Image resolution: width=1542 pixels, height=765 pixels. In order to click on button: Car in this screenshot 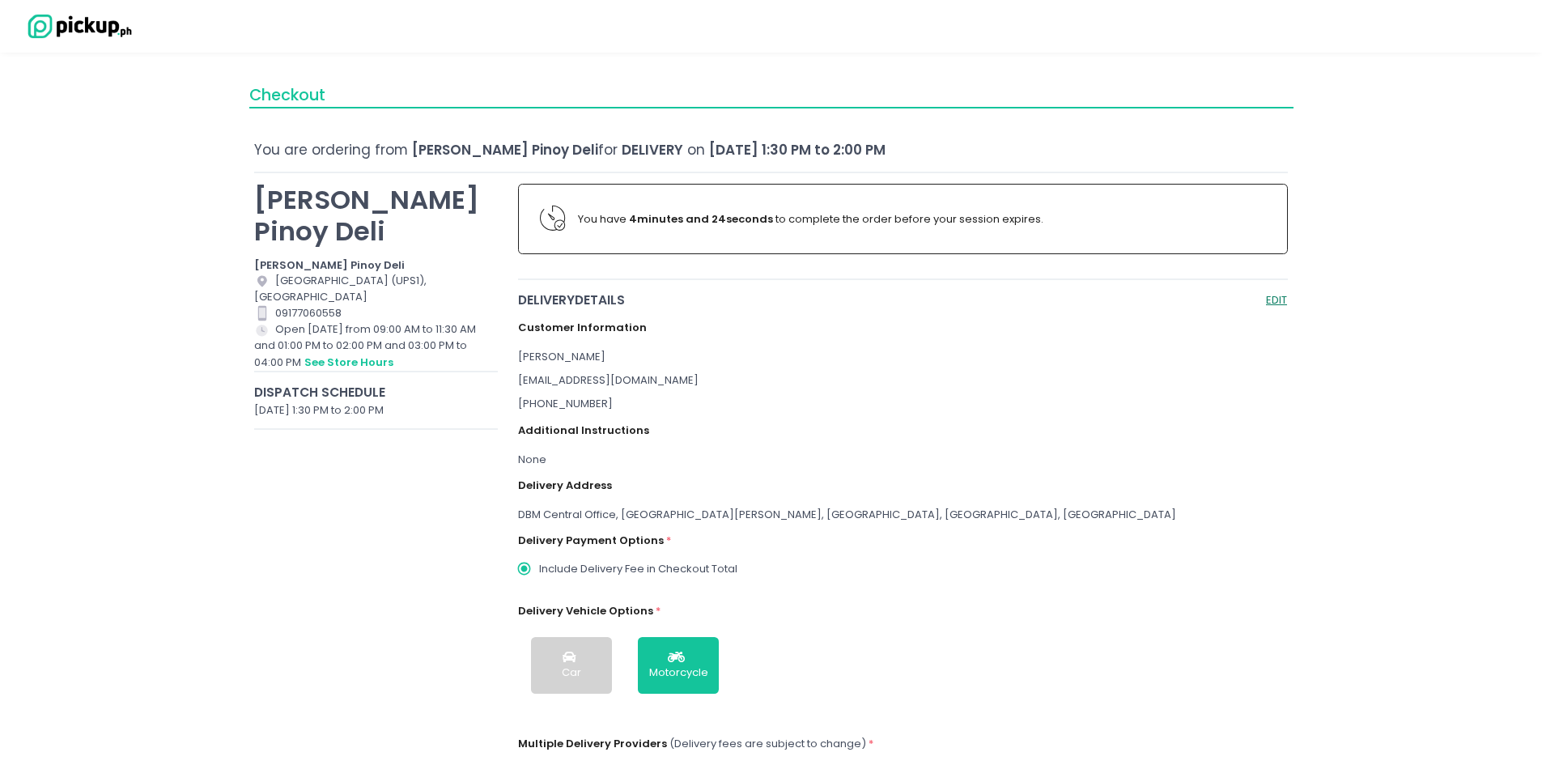, I will do `click(571, 665)`.